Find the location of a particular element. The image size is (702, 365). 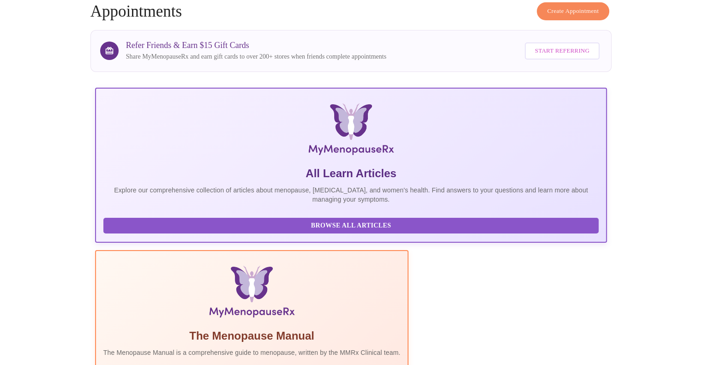

span: Browse All Articles is located at coordinates (351, 226).